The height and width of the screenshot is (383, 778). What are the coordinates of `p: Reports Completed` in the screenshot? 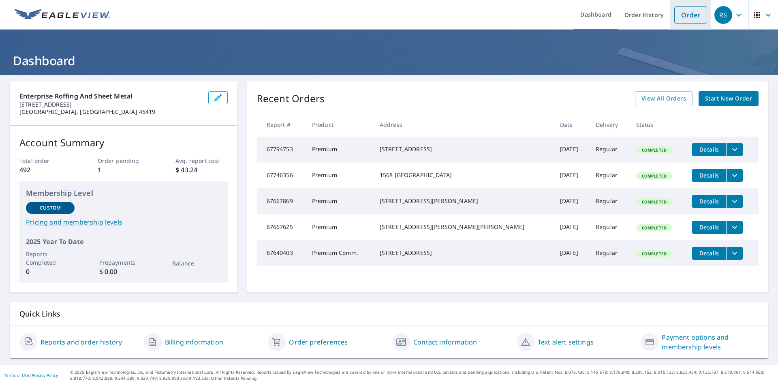 It's located at (50, 258).